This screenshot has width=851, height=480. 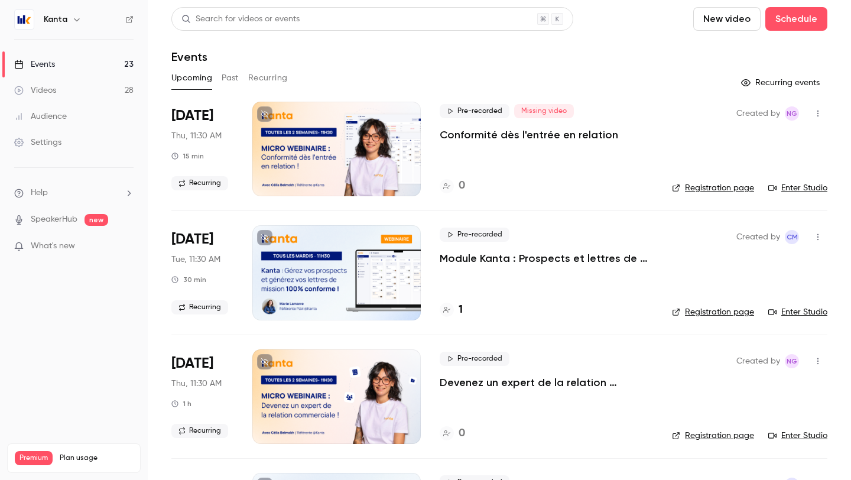 I want to click on div: Videos, so click(x=35, y=90).